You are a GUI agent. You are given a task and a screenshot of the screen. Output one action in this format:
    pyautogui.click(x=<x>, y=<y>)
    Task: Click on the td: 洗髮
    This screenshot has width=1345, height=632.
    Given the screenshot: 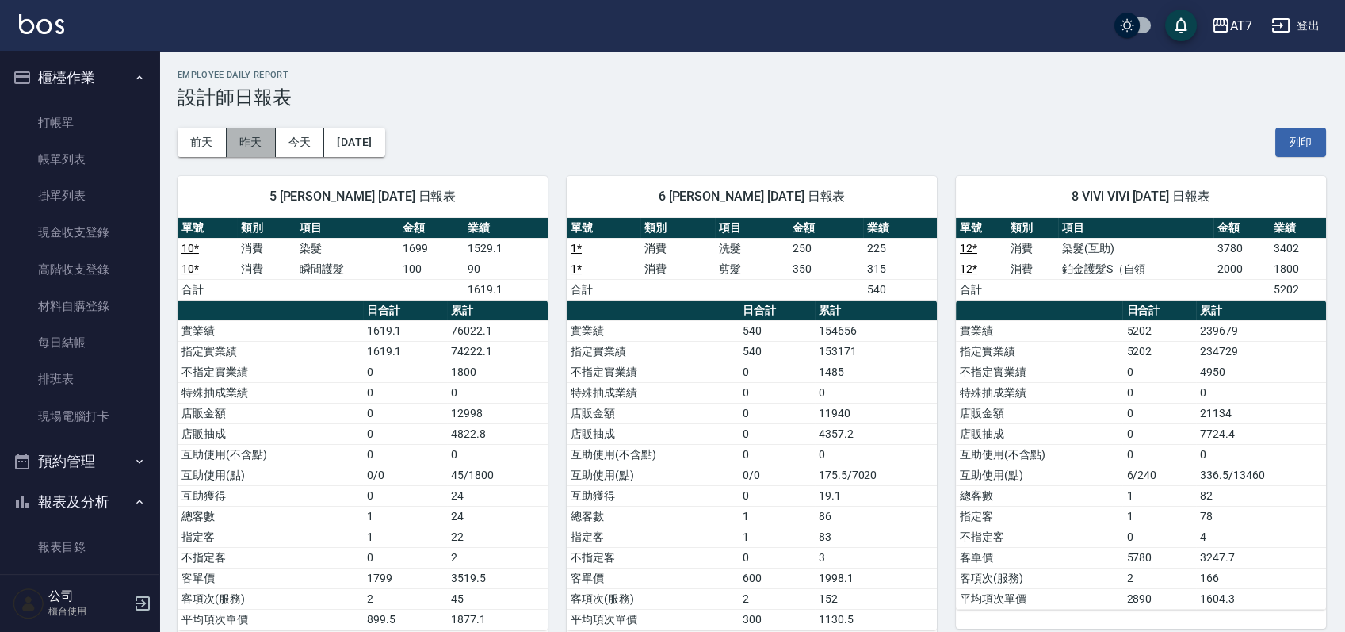 What is the action you would take?
    pyautogui.click(x=751, y=248)
    